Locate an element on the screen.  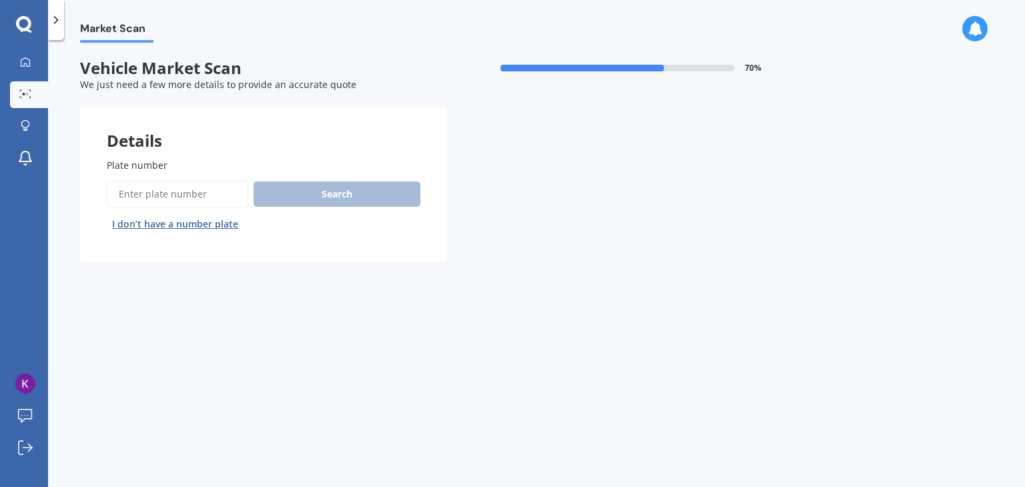
span: Market Scan is located at coordinates (117, 31).